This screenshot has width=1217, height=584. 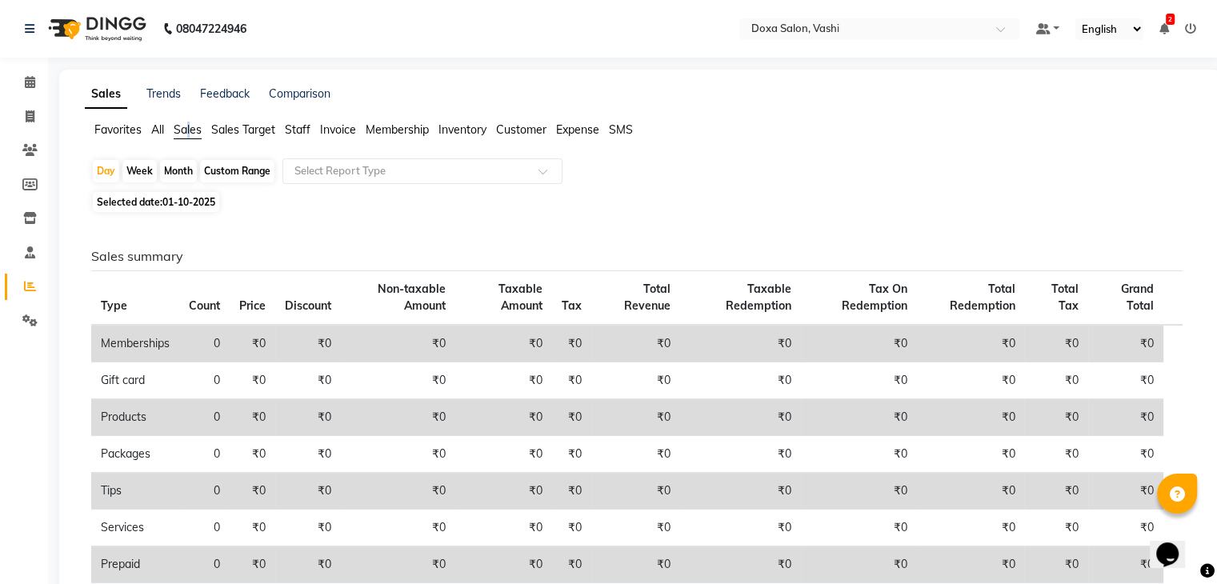 I want to click on div: Week, so click(x=139, y=171).